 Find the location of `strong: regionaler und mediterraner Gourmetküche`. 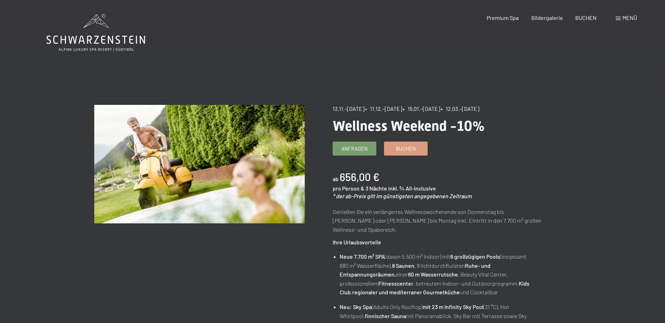

strong: regionaler und mediterraner Gourmetküche is located at coordinates (406, 292).